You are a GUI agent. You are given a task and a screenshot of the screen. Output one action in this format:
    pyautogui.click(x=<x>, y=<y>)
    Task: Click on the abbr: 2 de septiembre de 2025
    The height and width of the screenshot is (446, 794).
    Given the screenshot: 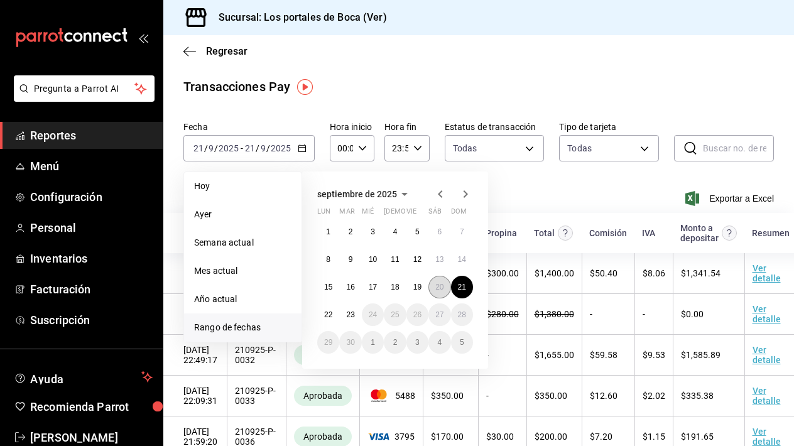 What is the action you would take?
    pyautogui.click(x=351, y=232)
    